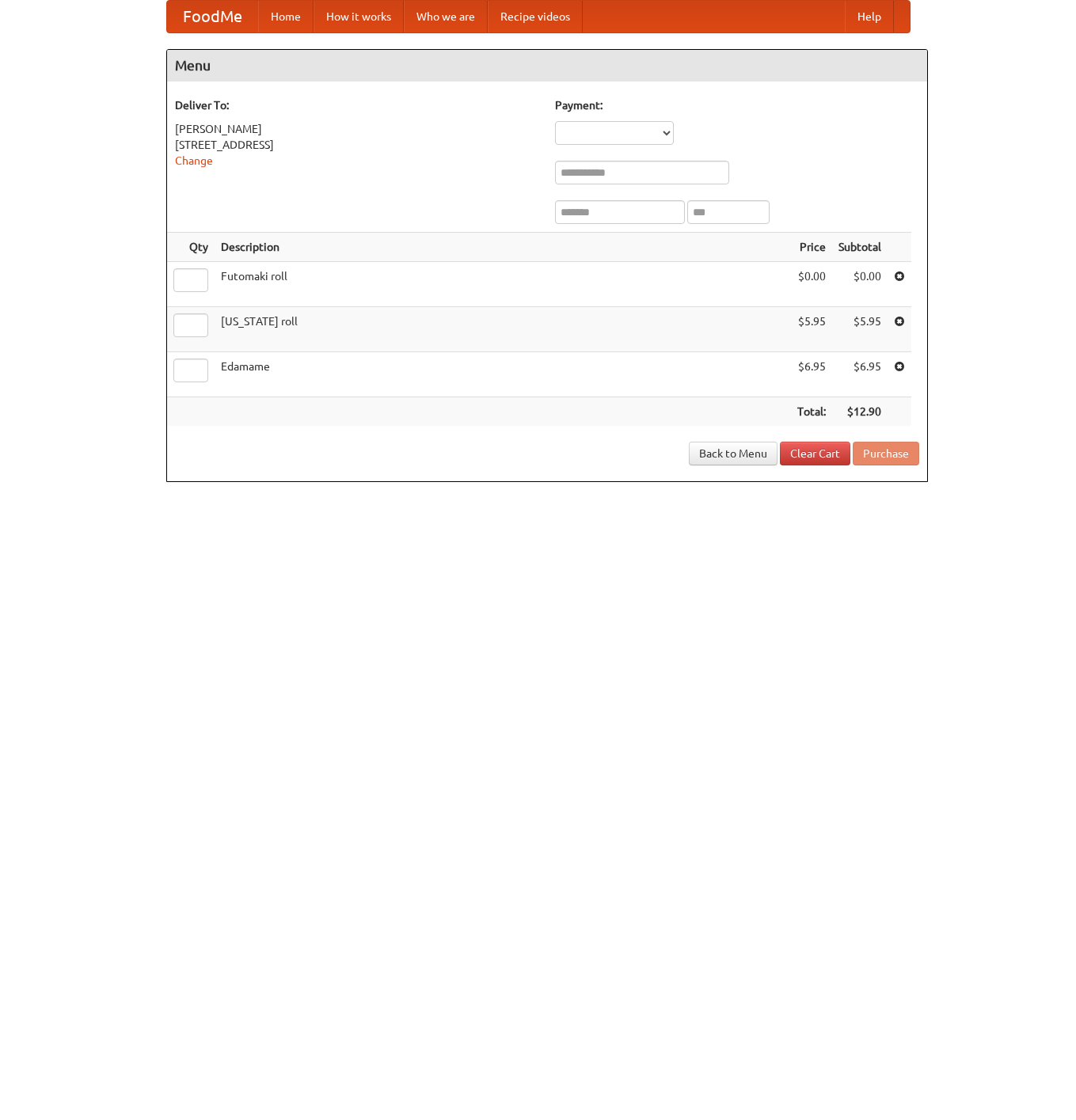 The width and height of the screenshot is (1076, 1120). Describe the element at coordinates (191, 247) in the screenshot. I see `th: Qty` at that location.